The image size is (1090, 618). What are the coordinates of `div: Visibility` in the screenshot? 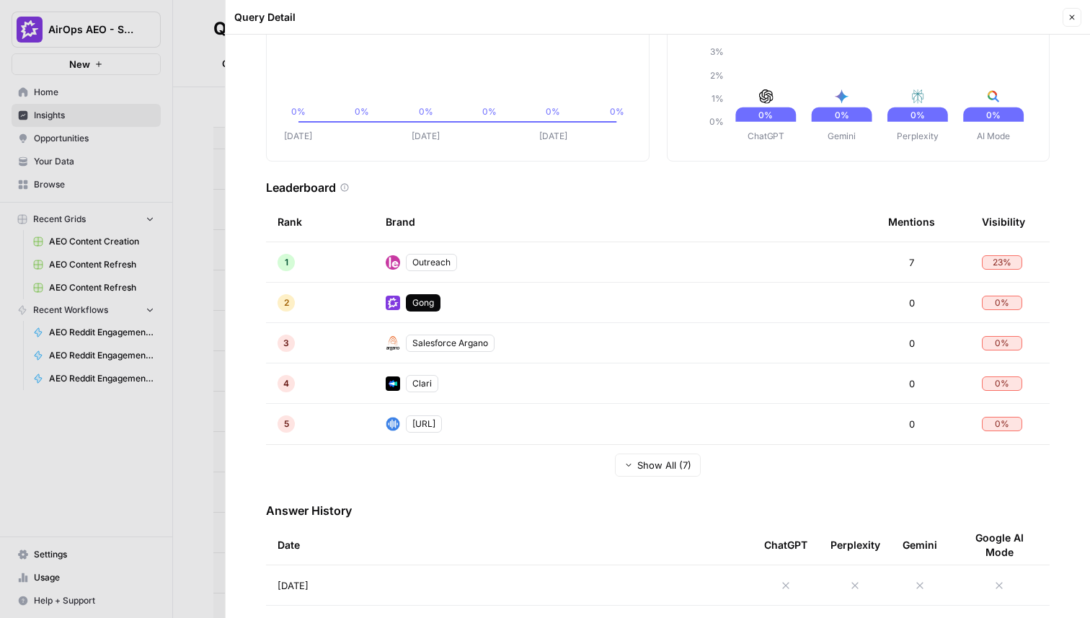 It's located at (1003, 221).